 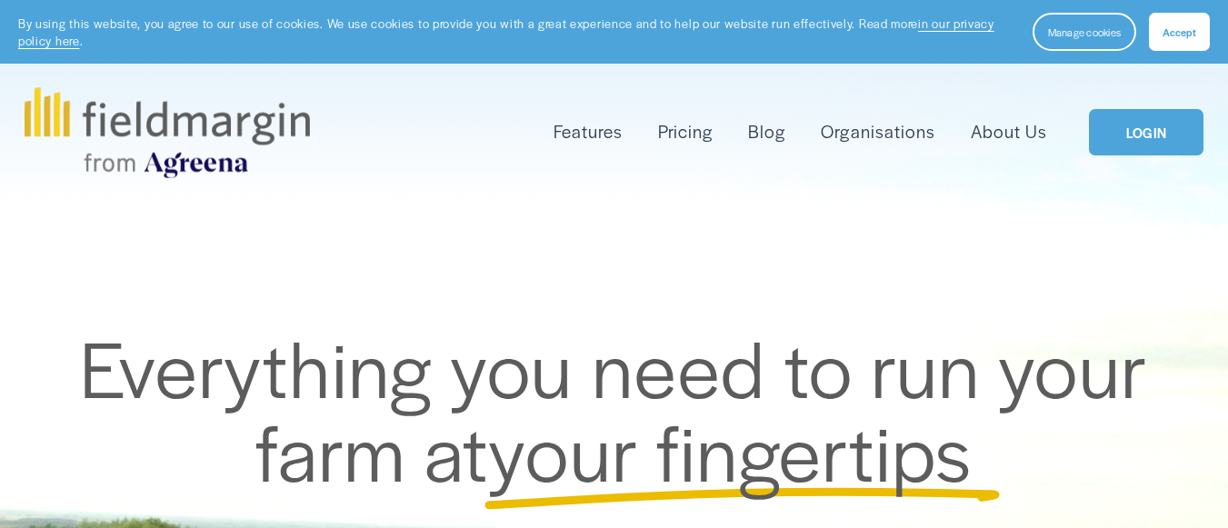 I want to click on img: fieldmargin.com, so click(x=167, y=133).